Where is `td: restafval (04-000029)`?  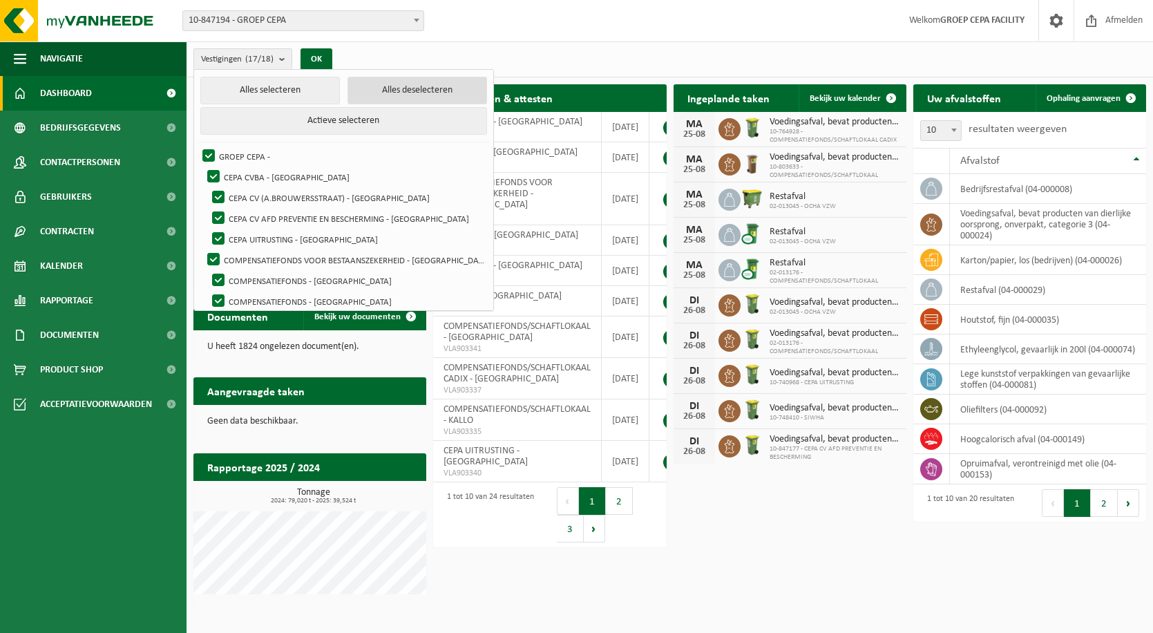
td: restafval (04-000029) is located at coordinates (1048, 290).